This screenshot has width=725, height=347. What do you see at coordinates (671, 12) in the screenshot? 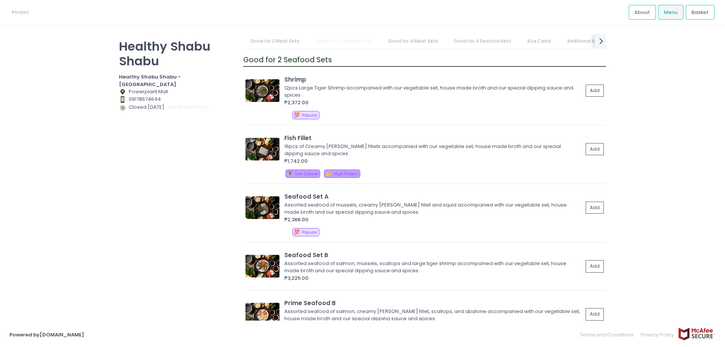
I see `span: Menu` at bounding box center [671, 12].